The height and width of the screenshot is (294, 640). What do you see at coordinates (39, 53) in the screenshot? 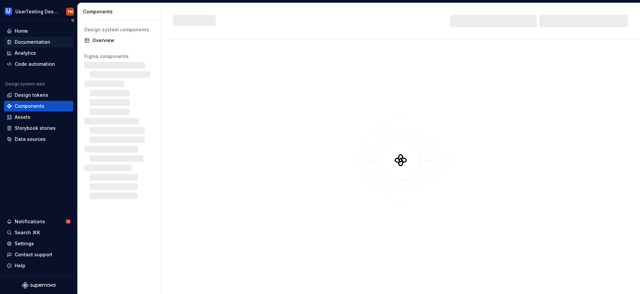
I see `a: Analytics` at bounding box center [39, 53].